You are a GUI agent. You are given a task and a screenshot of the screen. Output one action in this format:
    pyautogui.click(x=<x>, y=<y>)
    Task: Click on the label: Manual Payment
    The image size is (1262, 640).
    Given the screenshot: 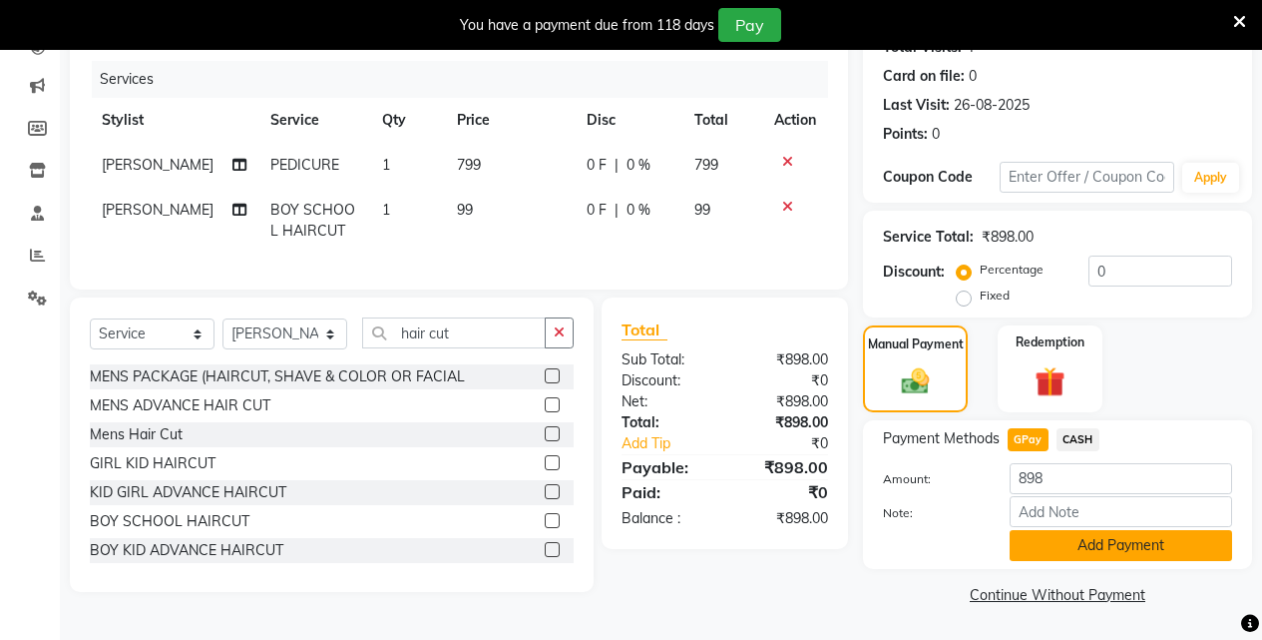 What is the action you would take?
    pyautogui.click(x=916, y=344)
    